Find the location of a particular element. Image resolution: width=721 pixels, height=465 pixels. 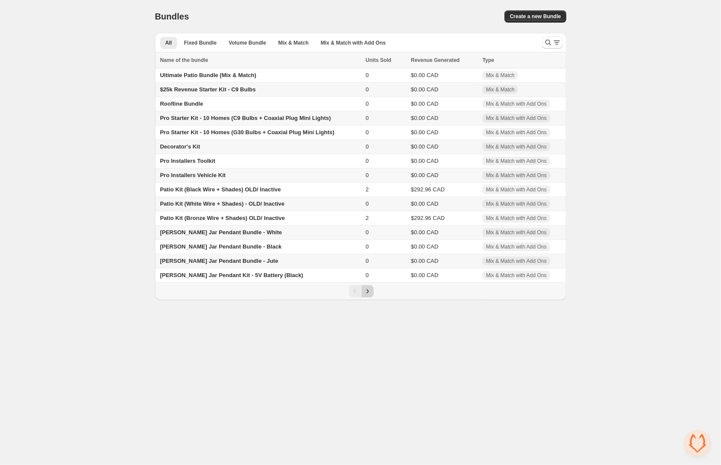

div: Name of the bundle is located at coordinates (260, 60).